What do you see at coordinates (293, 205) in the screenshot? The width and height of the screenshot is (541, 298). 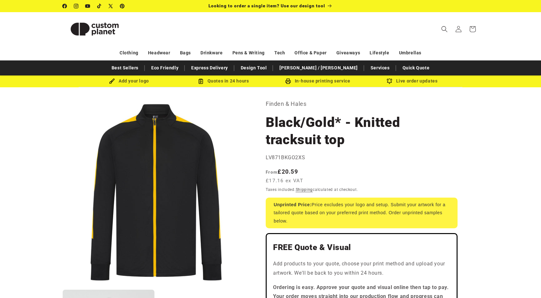 I see `strong: Unprinted Price:` at bounding box center [293, 205].